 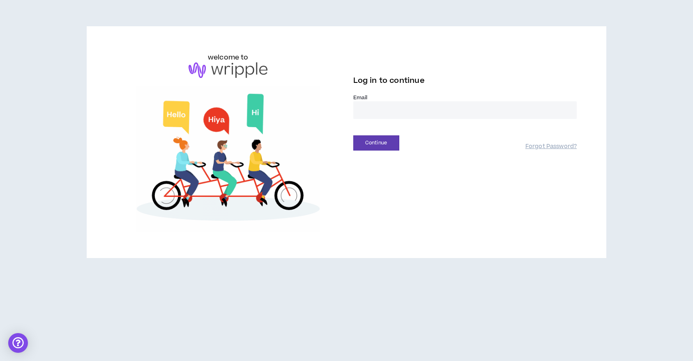 I want to click on img: Welcome to Wripple, so click(x=228, y=159).